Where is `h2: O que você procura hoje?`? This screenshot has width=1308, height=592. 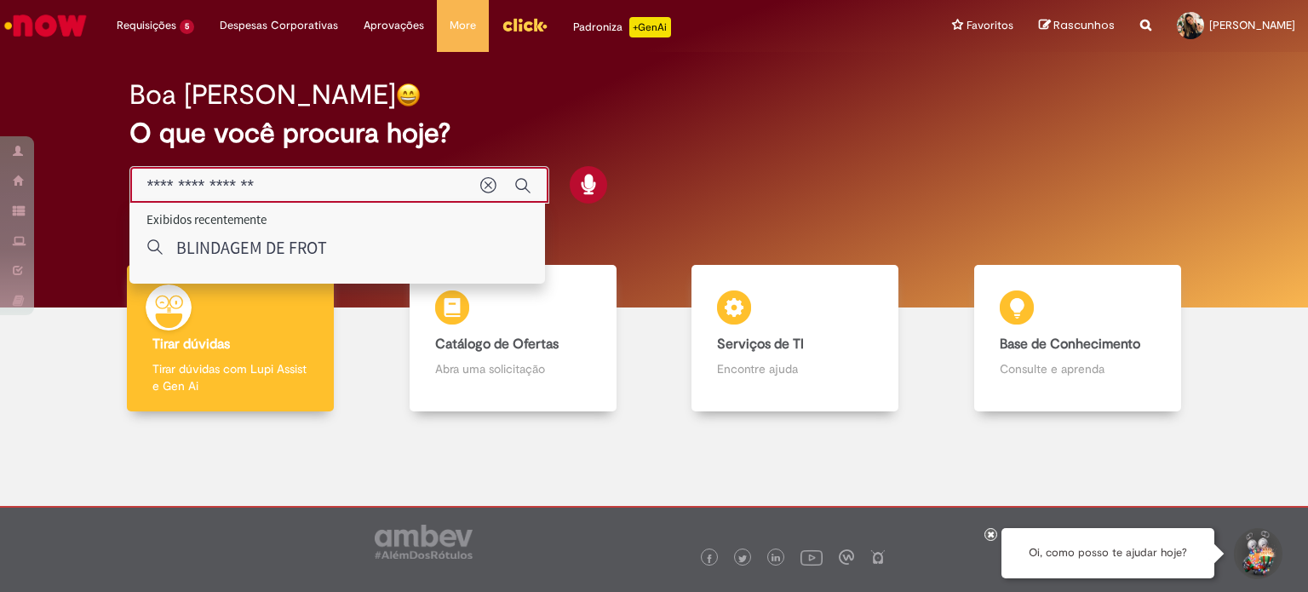
h2: O que você procura hoje? is located at coordinates (654, 133).